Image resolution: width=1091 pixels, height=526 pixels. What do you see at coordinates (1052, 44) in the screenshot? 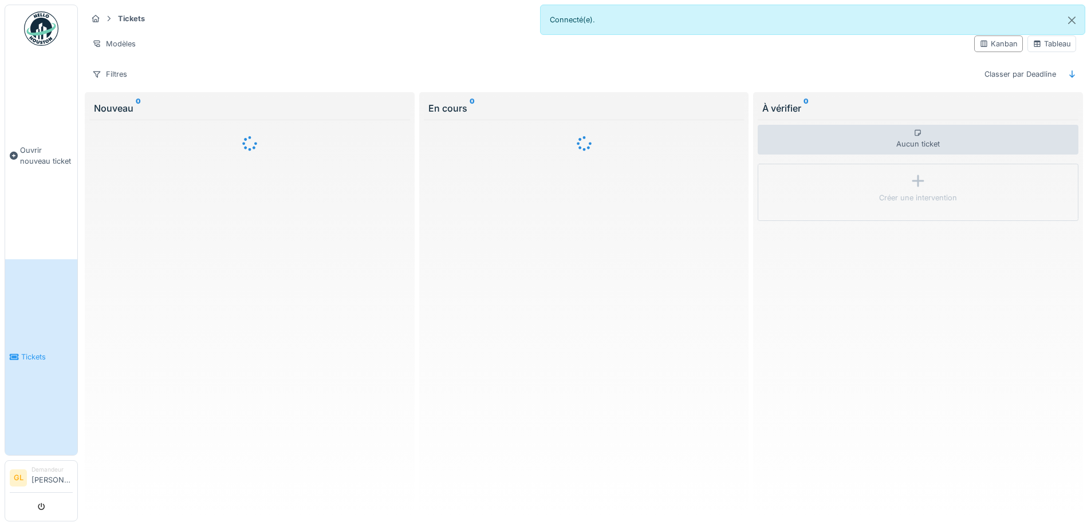
I see `div: Tableau` at bounding box center [1052, 44].